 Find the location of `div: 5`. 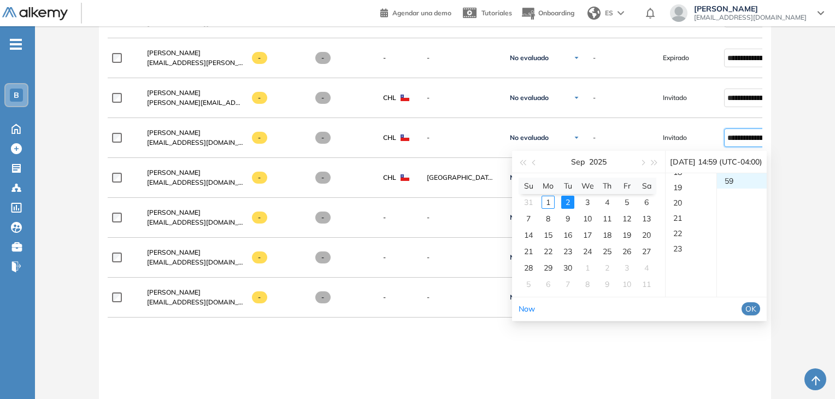

div: 5 is located at coordinates (627, 202).